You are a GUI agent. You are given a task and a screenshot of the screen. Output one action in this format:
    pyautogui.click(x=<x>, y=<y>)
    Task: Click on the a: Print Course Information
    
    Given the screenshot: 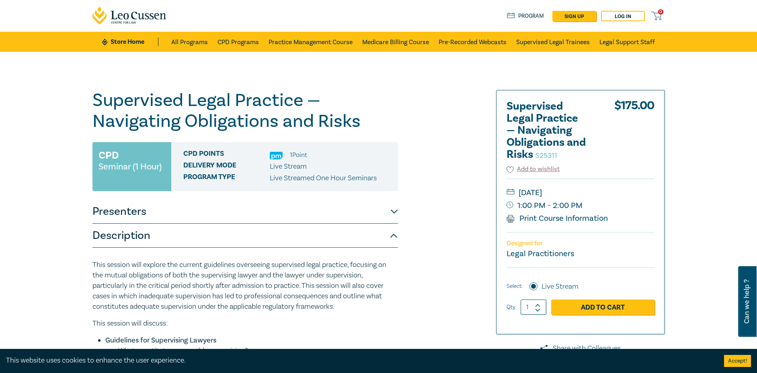 What is the action you would take?
    pyautogui.click(x=557, y=219)
    